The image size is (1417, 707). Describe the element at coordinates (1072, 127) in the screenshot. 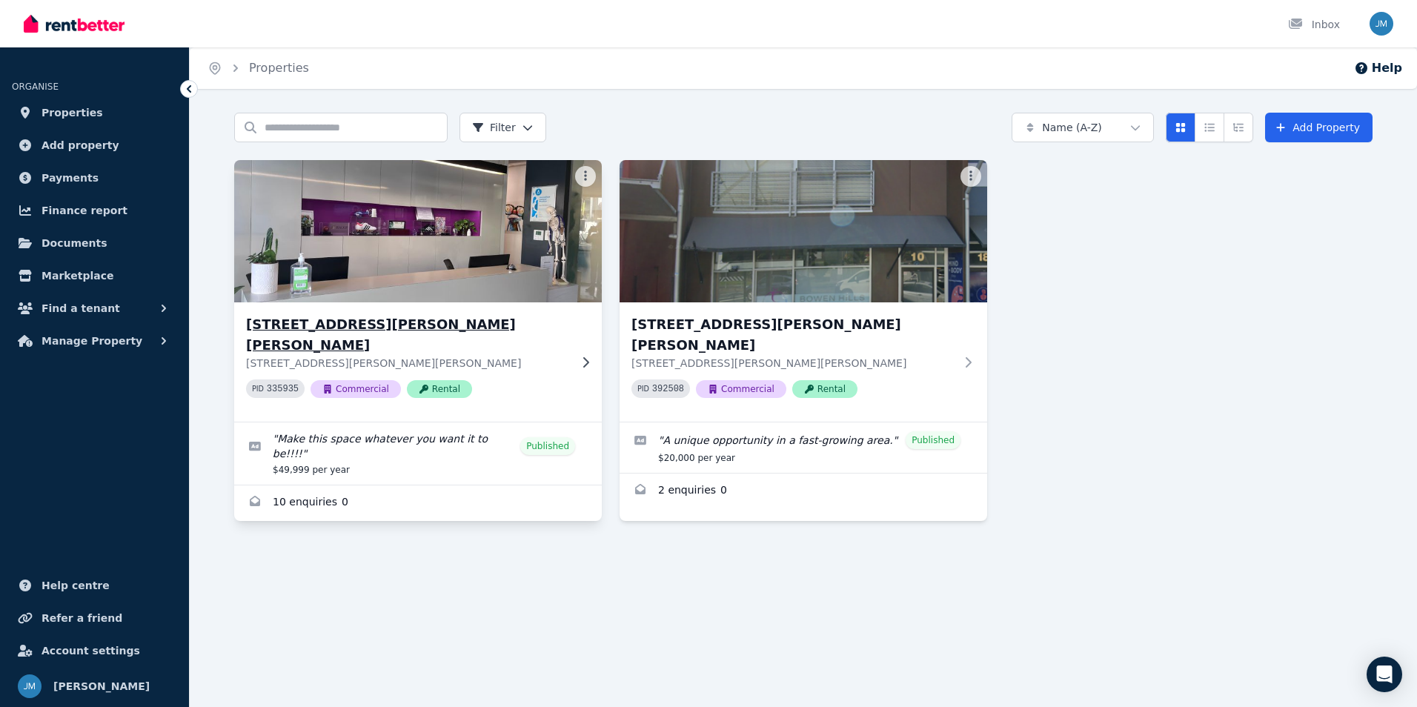

I see `span: Name (A-Z)` at that location.